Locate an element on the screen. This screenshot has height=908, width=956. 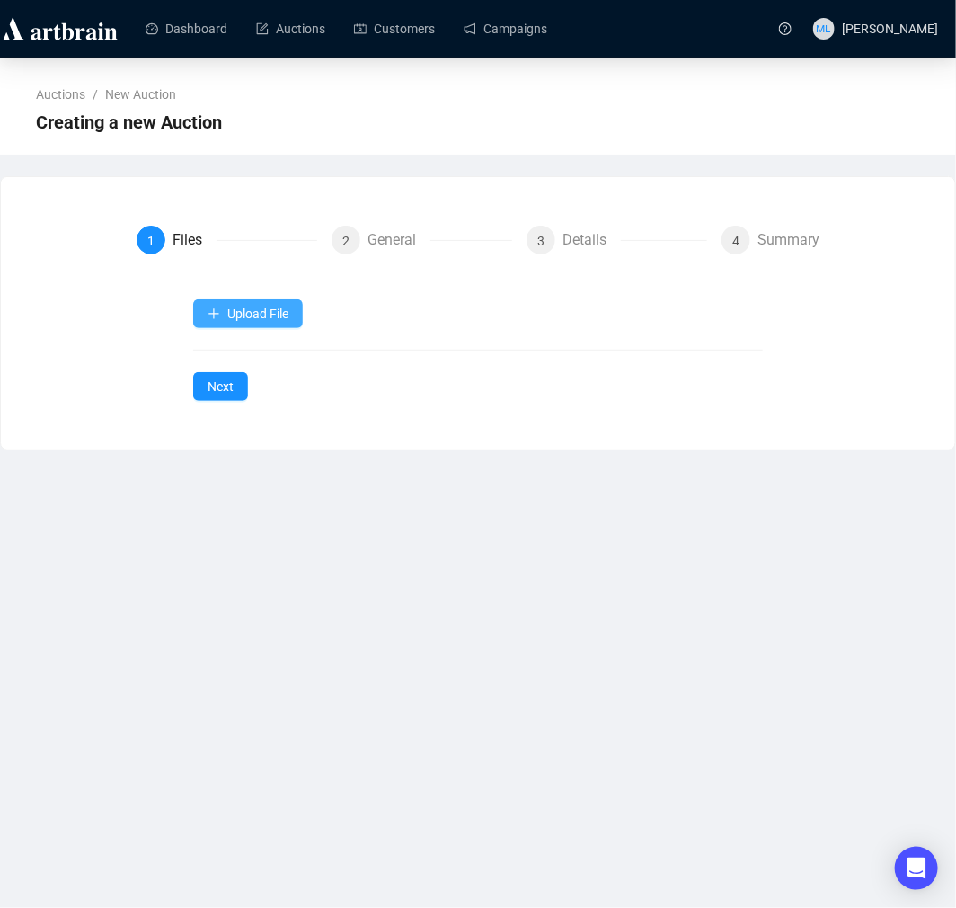
button: Next is located at coordinates (220, 386).